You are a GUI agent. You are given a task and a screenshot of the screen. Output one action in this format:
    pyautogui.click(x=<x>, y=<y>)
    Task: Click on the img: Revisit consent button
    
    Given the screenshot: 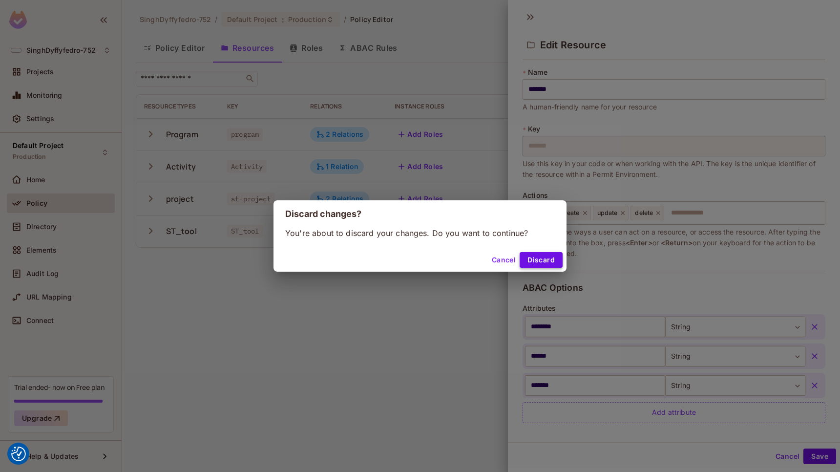 What is the action you would take?
    pyautogui.click(x=19, y=454)
    